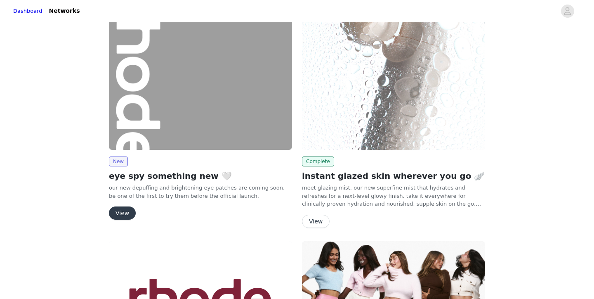 The image size is (594, 299). I want to click on a: Dashboard, so click(28, 11).